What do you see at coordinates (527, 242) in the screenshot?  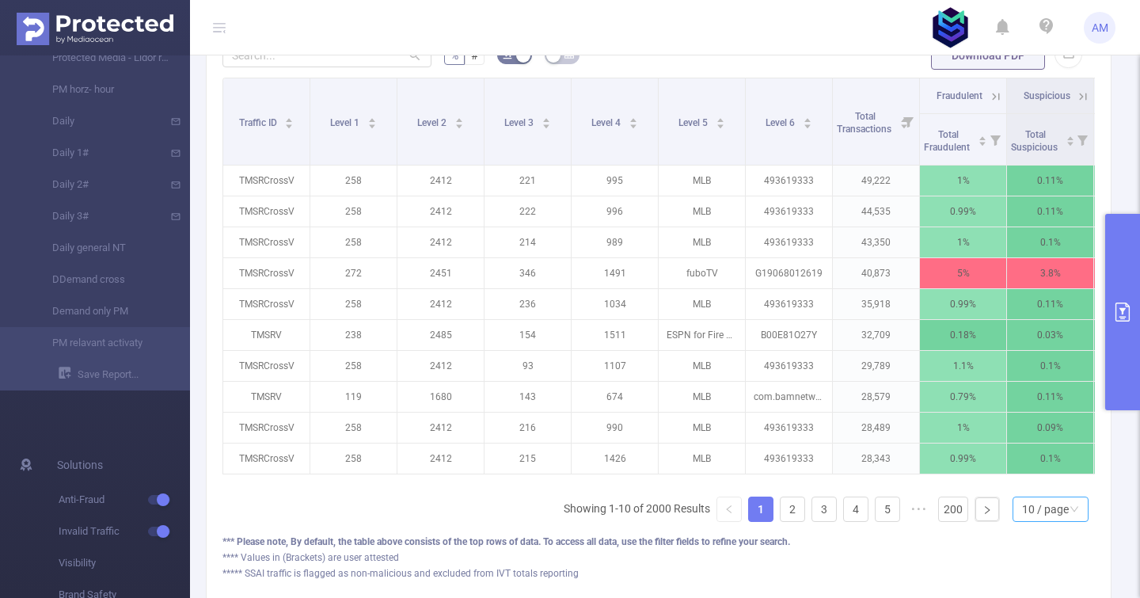 I see `p: 214` at bounding box center [527, 242].